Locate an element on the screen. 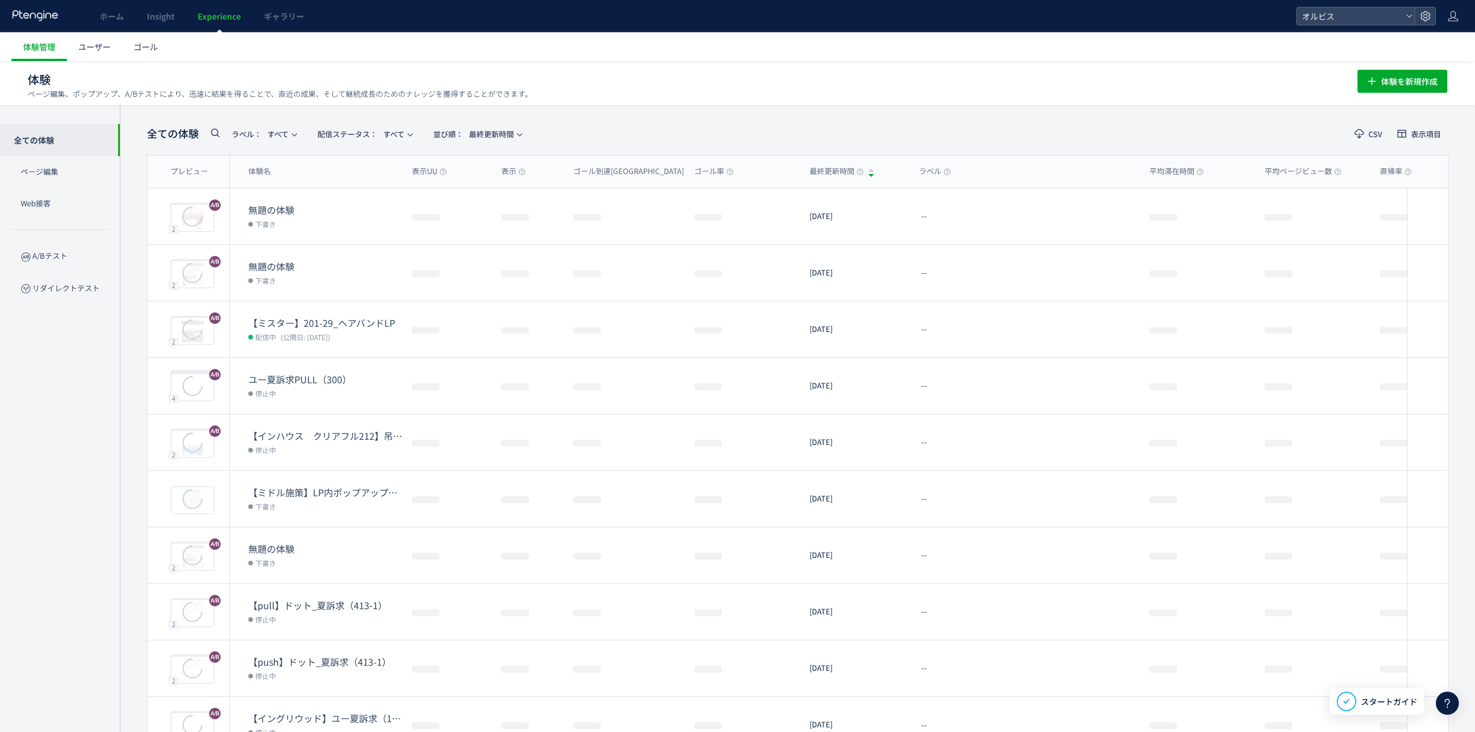 The height and width of the screenshot is (732, 1475). span: オルビス is located at coordinates (1350, 16).